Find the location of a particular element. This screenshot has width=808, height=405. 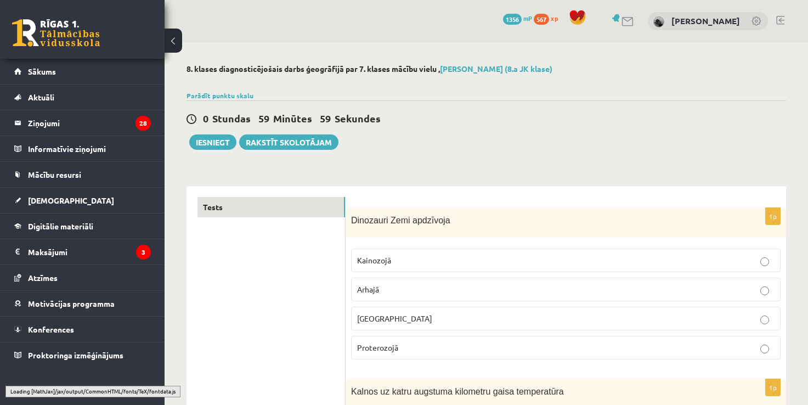

span: Arhajā is located at coordinates (368, 289).